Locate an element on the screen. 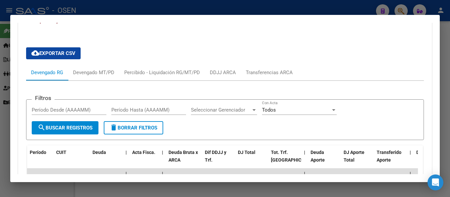 The width and height of the screenshot is (450, 197). div: Devengado MT/PD is located at coordinates (94, 72).